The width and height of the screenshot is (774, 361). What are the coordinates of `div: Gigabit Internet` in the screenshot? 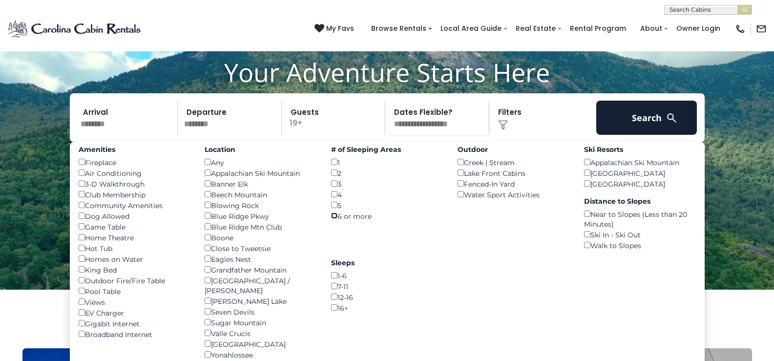 It's located at (134, 323).